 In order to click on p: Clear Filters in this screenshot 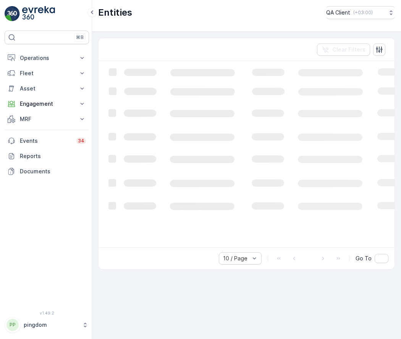, I will do `click(349, 50)`.